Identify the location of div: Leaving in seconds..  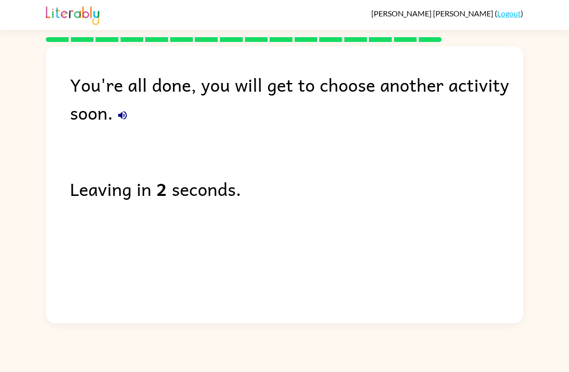
(296, 188).